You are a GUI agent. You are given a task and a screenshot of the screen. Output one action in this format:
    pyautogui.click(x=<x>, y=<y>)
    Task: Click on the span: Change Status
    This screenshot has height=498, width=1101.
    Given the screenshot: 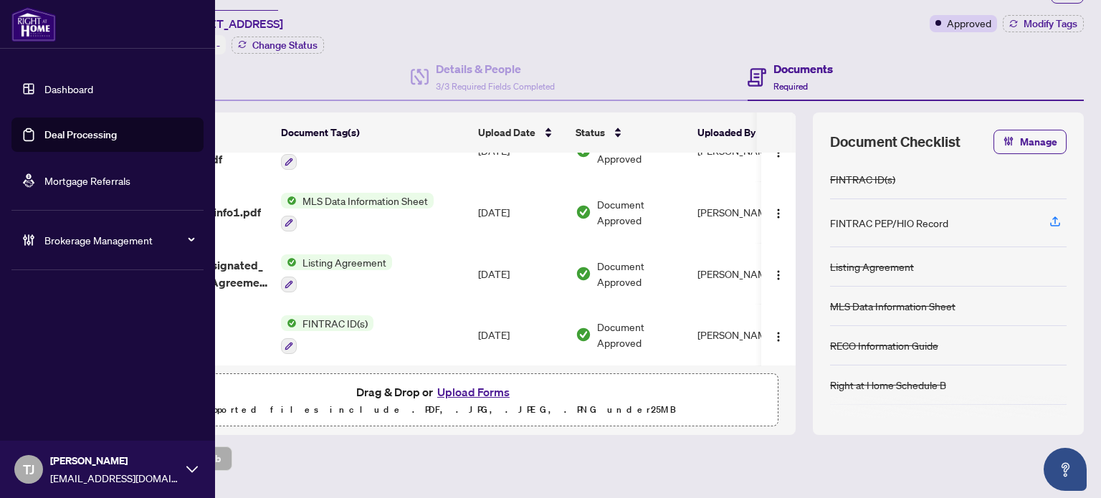 What is the action you would take?
    pyautogui.click(x=285, y=45)
    